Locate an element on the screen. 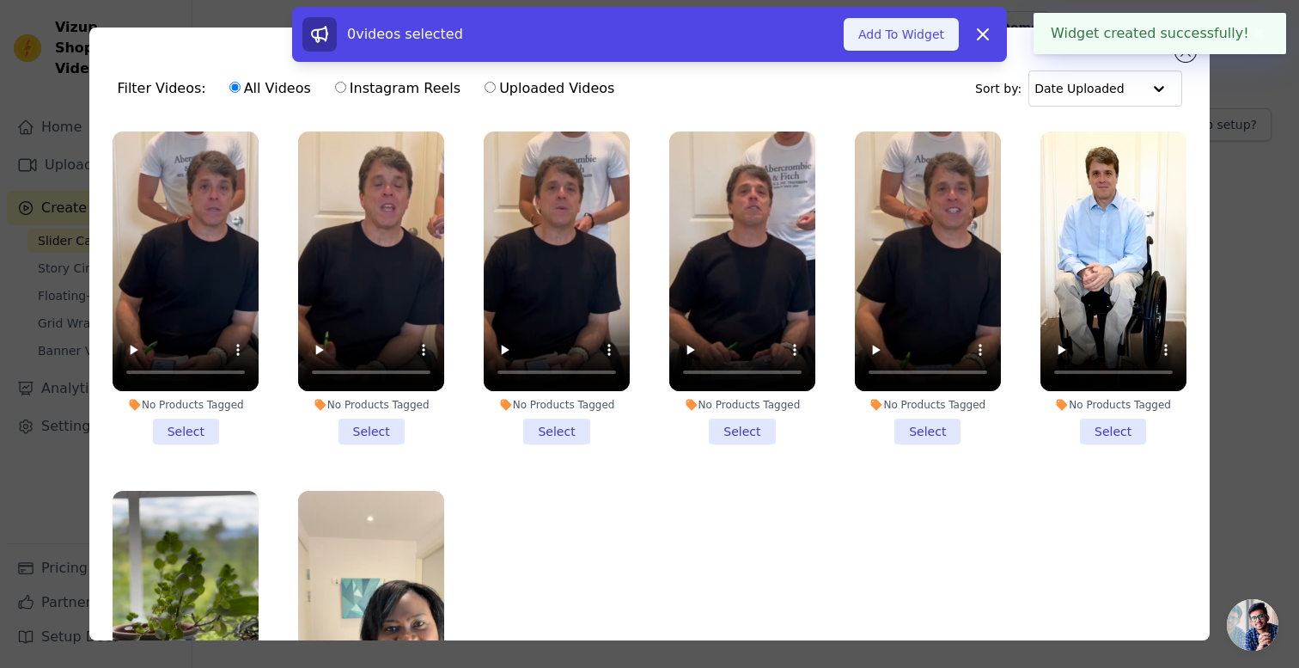 This screenshot has height=668, width=1299. button: Close is located at coordinates (1259, 34).